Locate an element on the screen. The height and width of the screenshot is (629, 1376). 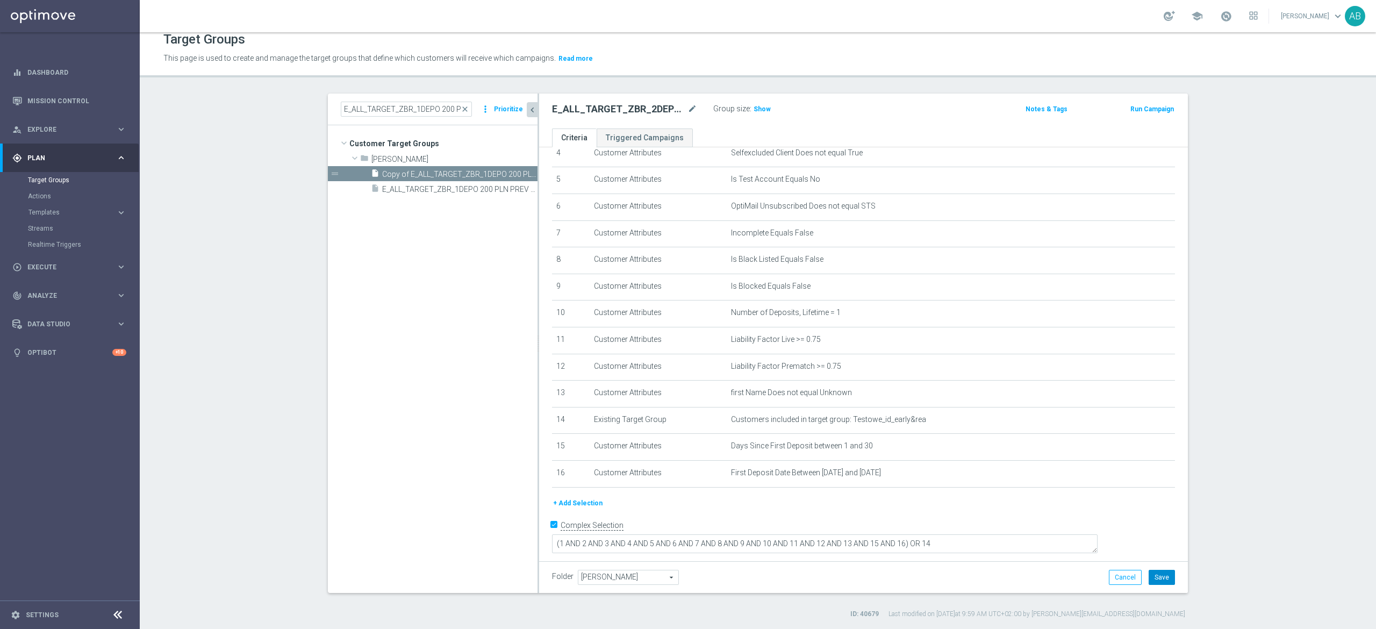
div: Plan is located at coordinates (64, 158).